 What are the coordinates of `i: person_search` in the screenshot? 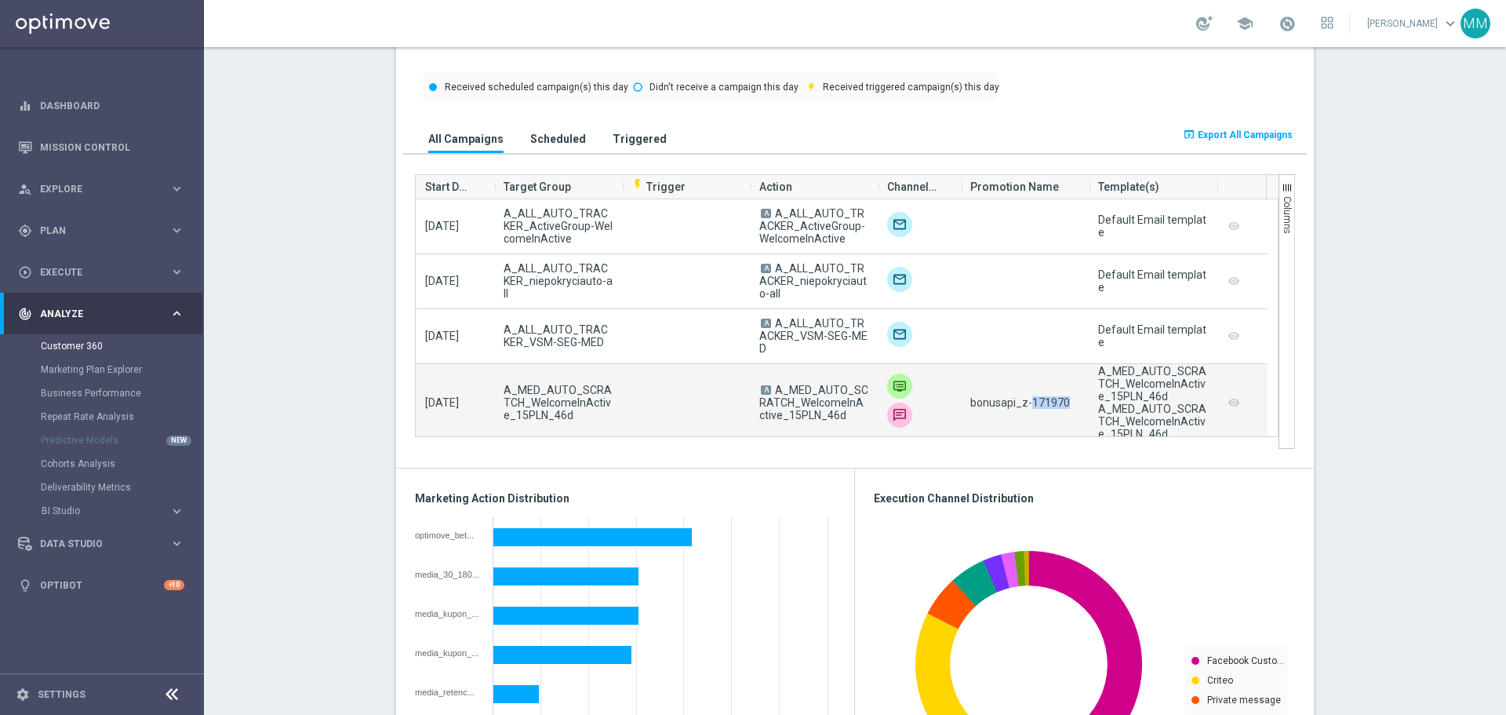 It's located at (25, 189).